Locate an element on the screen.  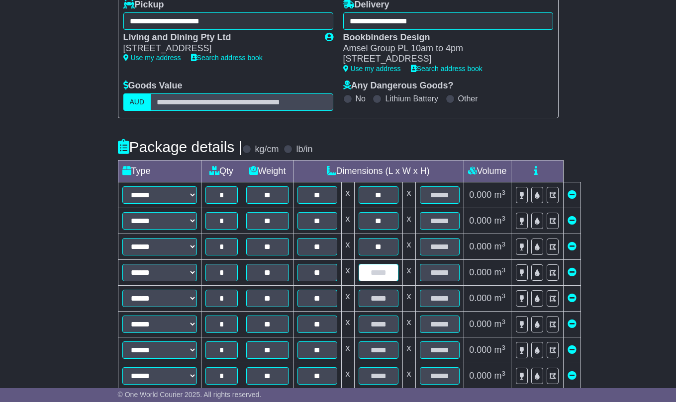
label: lb/in is located at coordinates (304, 150).